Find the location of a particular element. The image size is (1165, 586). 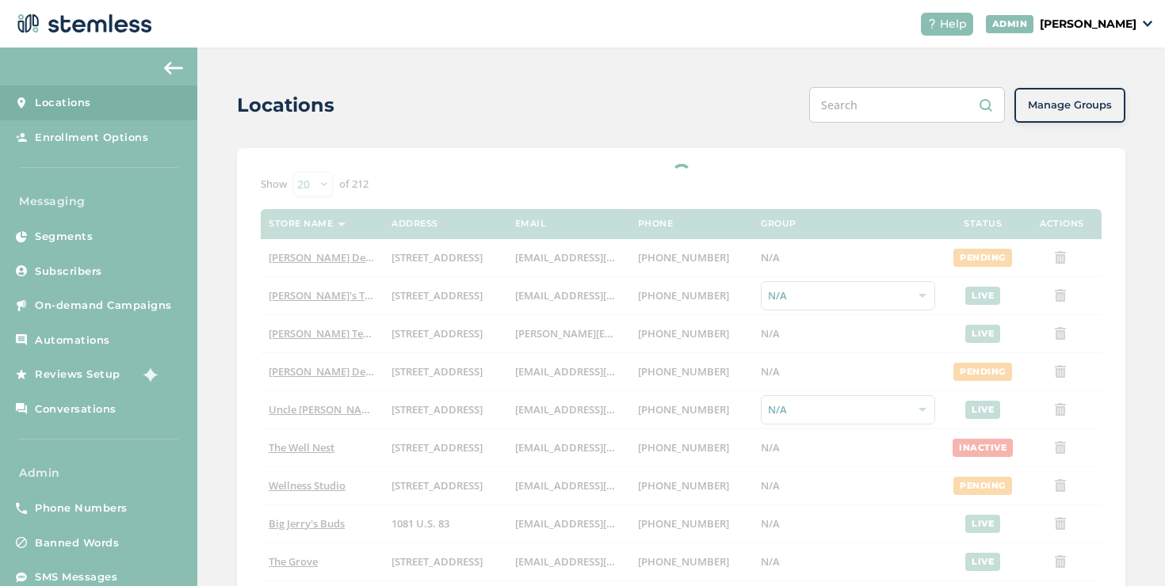

span: Reviews Setup is located at coordinates (78, 375).